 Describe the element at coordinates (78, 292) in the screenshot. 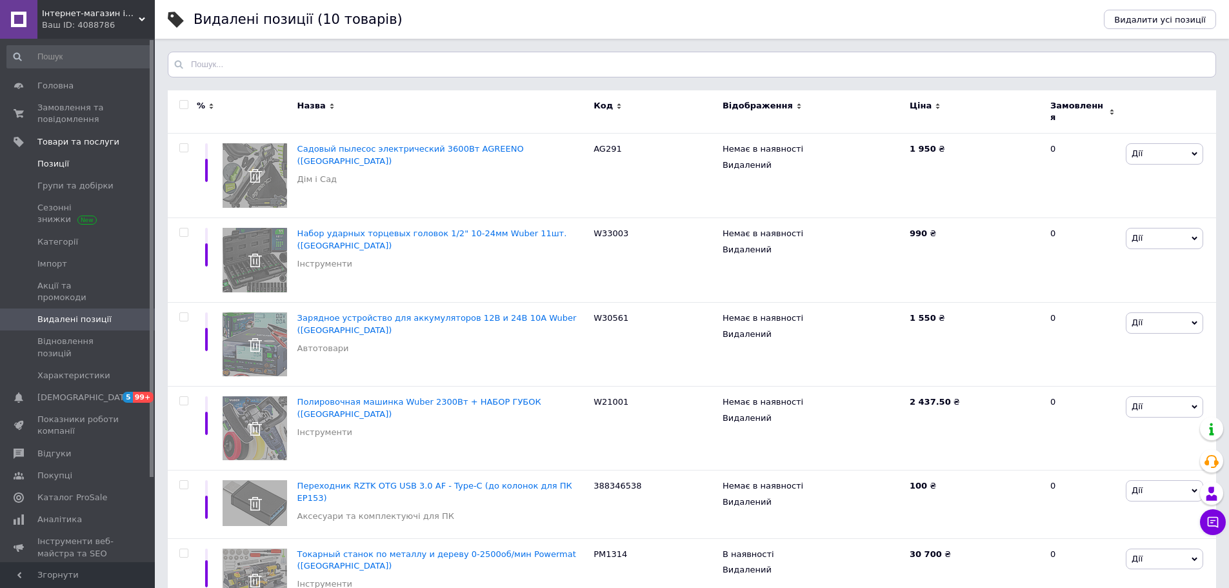

I see `span: Акції та промокоди` at that location.